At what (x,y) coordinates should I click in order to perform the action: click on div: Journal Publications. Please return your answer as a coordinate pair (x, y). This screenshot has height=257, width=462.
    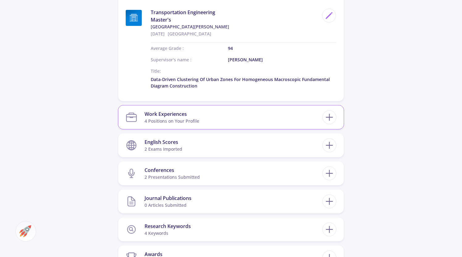
    Looking at the image, I should click on (168, 198).